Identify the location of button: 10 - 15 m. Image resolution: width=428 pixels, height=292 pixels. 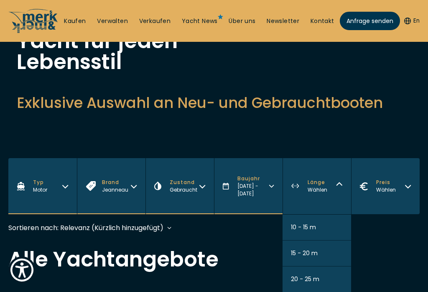
(317, 227).